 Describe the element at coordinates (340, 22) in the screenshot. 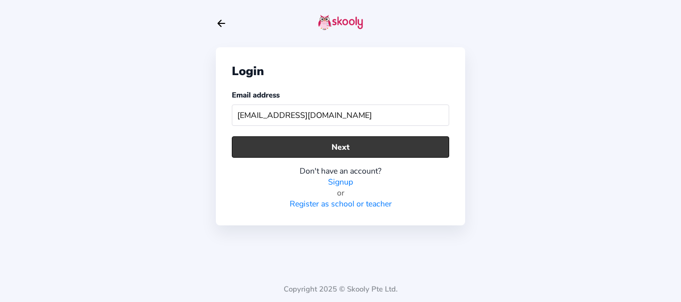

I see `img: skooly-logo.png` at that location.